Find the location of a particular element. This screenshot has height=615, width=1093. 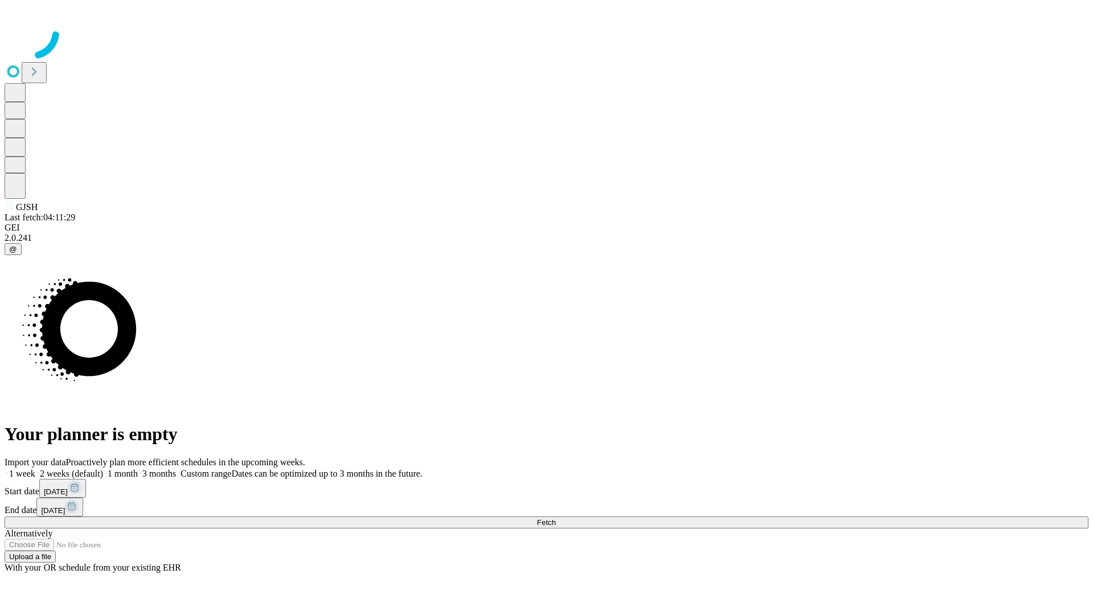

button: Upload a file is located at coordinates (30, 556).